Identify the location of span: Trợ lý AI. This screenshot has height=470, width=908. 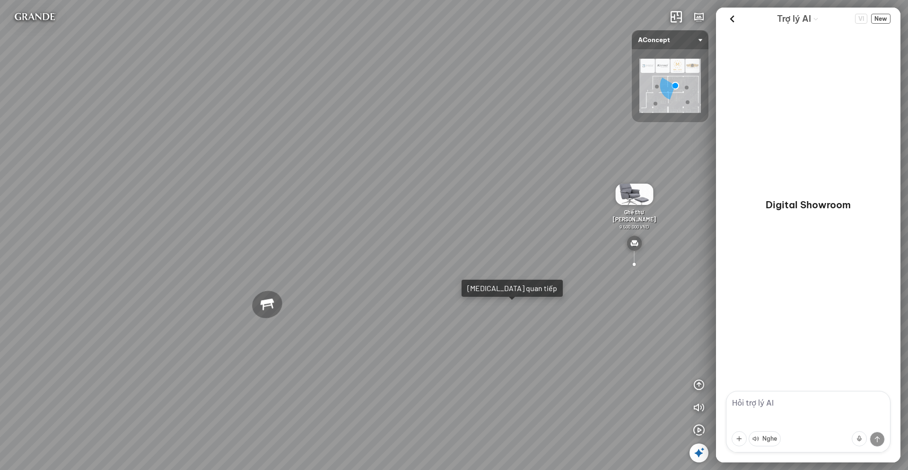
(794, 19).